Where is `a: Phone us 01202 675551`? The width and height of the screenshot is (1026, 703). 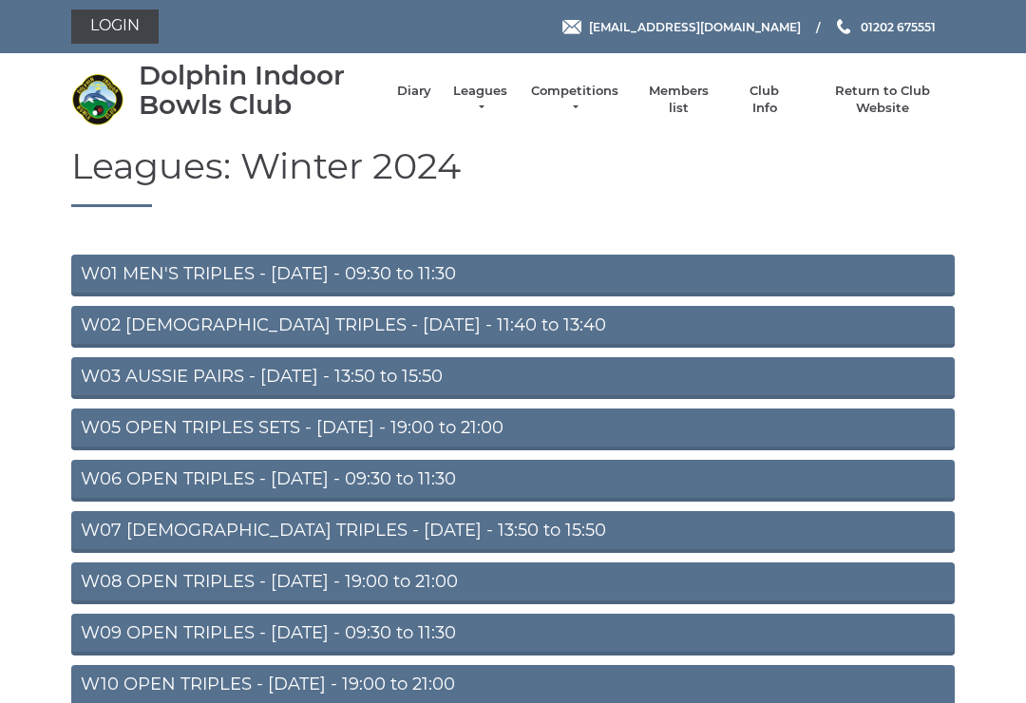 a: Phone us 01202 675551 is located at coordinates (885, 27).